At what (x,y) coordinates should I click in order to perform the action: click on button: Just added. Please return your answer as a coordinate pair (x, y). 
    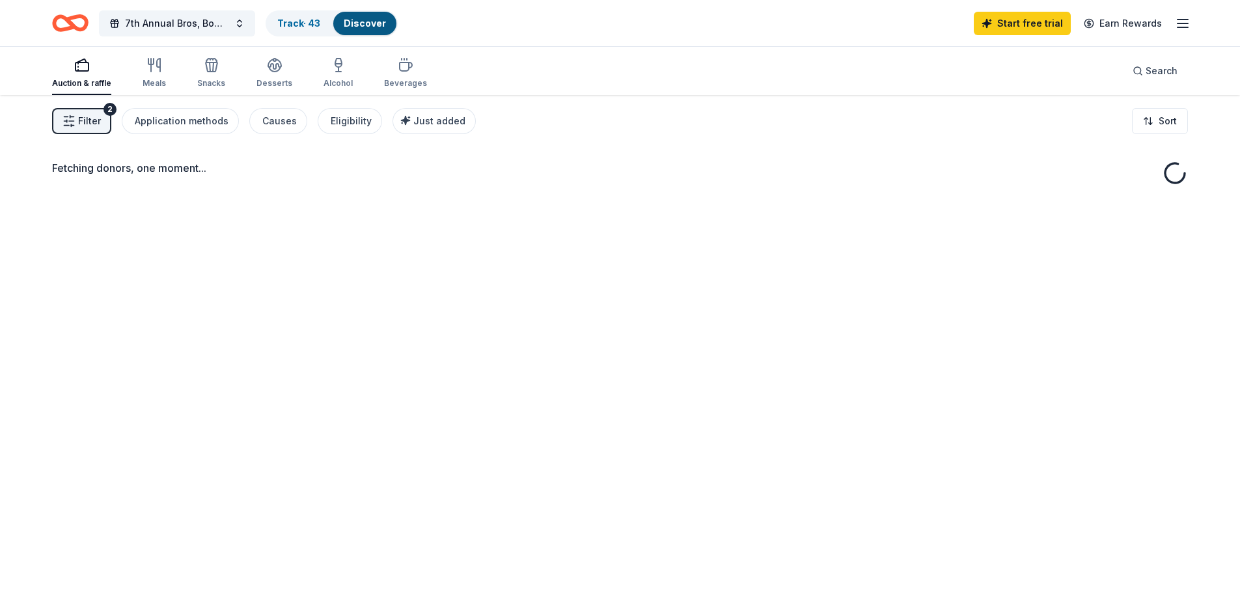
    Looking at the image, I should click on (434, 121).